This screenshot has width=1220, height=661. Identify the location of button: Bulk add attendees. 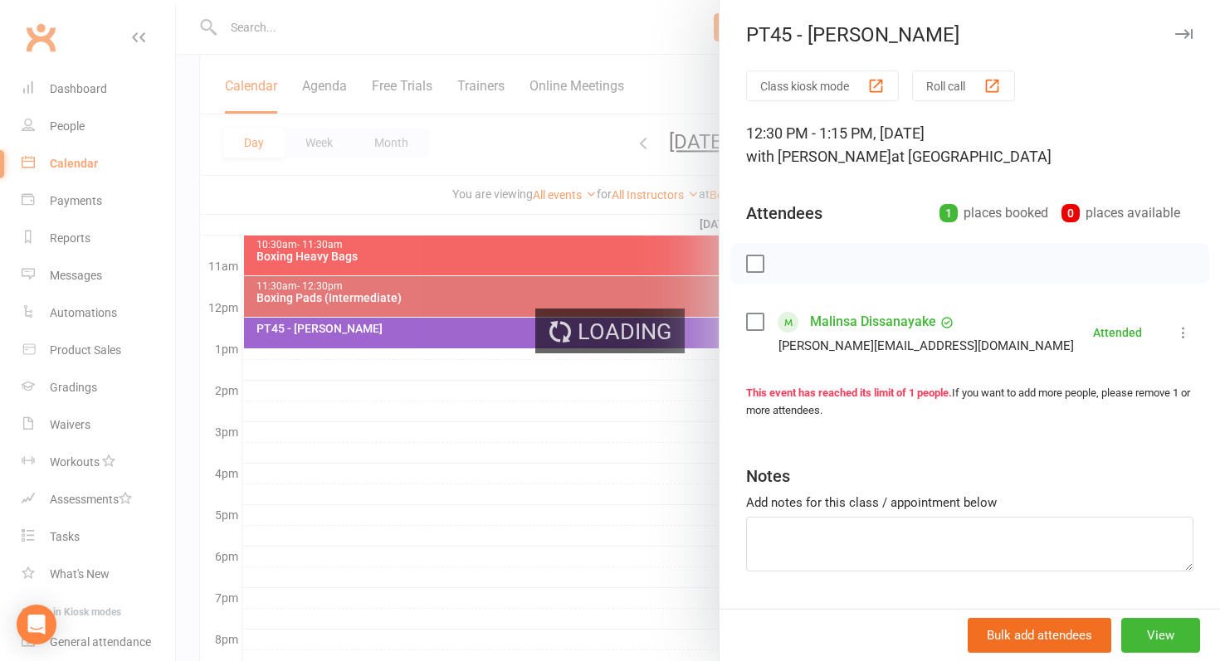
(1039, 635).